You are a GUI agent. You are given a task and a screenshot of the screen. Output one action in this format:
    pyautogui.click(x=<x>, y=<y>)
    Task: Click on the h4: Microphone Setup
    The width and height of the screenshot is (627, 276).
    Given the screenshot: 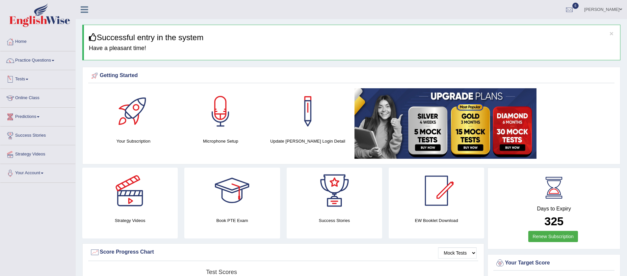 What is the action you would take?
    pyautogui.click(x=220, y=141)
    